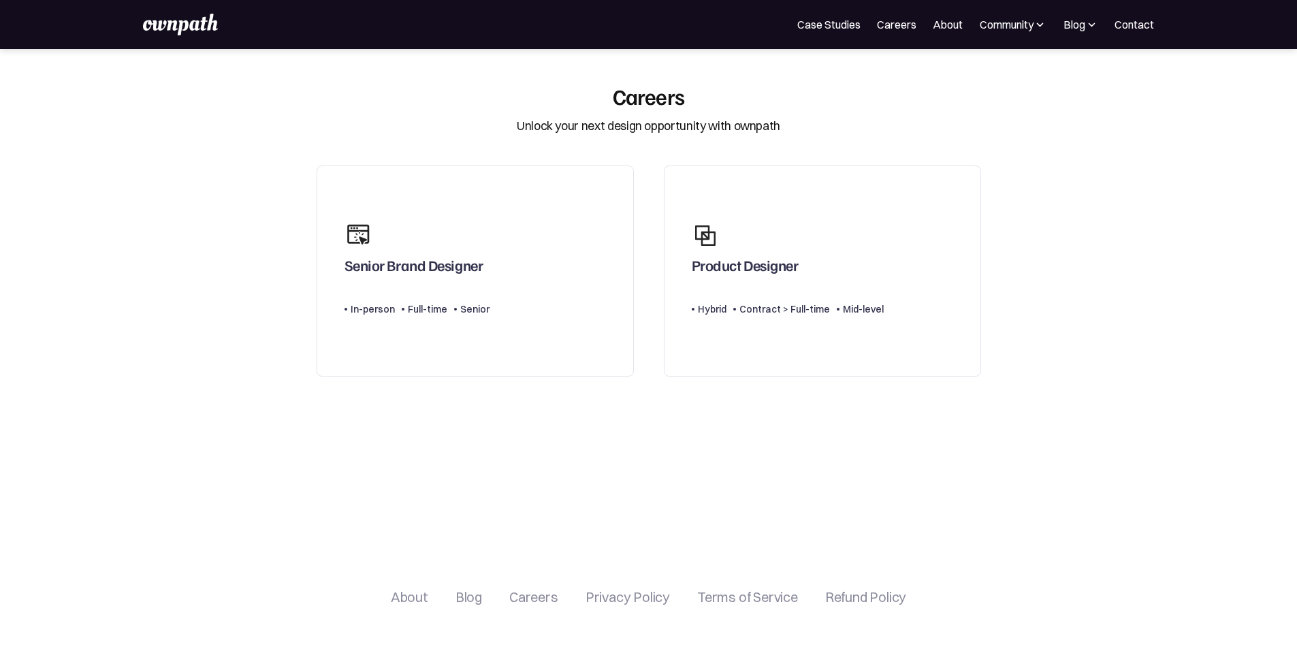 Image resolution: width=1297 pixels, height=649 pixels. Describe the element at coordinates (628, 597) in the screenshot. I see `a: Privacy Policy` at that location.